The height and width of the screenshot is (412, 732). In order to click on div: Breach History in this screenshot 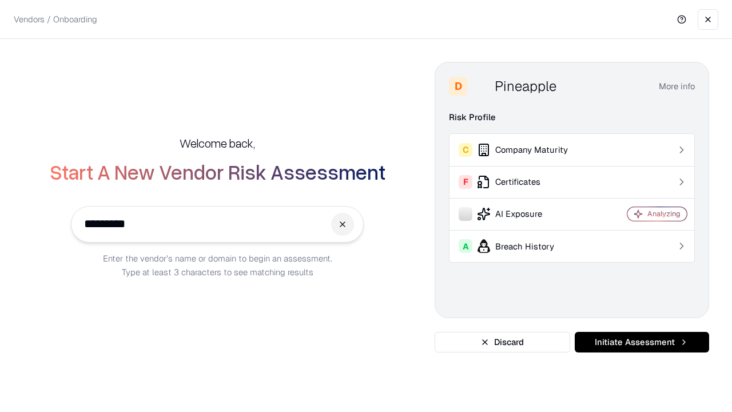, I will do `click(527, 246)`.